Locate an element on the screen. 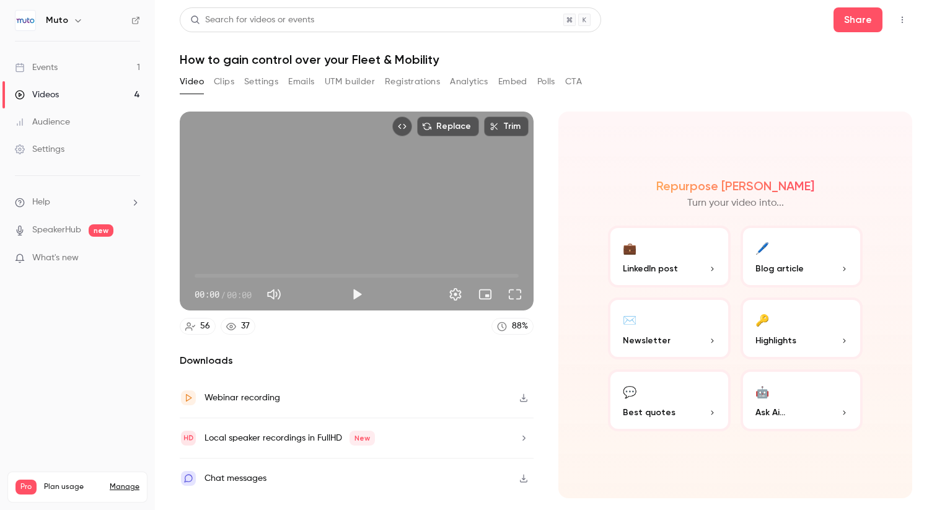 Image resolution: width=937 pixels, height=510 pixels. span: What's new is located at coordinates (55, 258).